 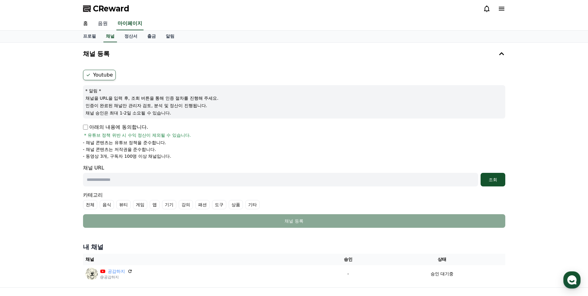 I want to click on label: 도구, so click(x=219, y=205).